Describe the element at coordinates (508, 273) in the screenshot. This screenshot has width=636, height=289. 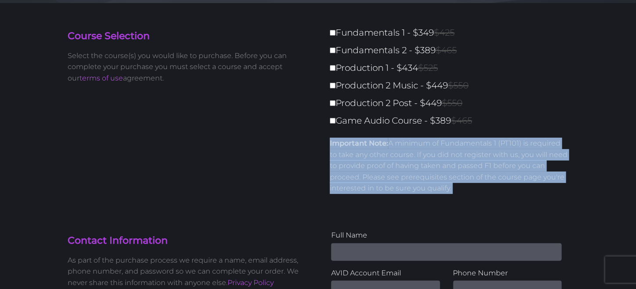
I see `label: Phone Number` at that location.